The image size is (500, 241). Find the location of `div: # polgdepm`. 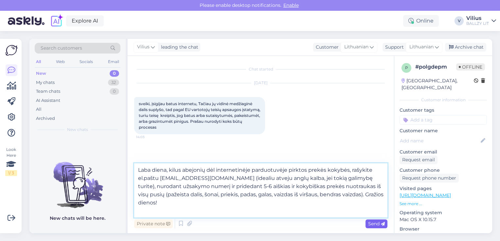

div: # polgdepm is located at coordinates (435, 67).